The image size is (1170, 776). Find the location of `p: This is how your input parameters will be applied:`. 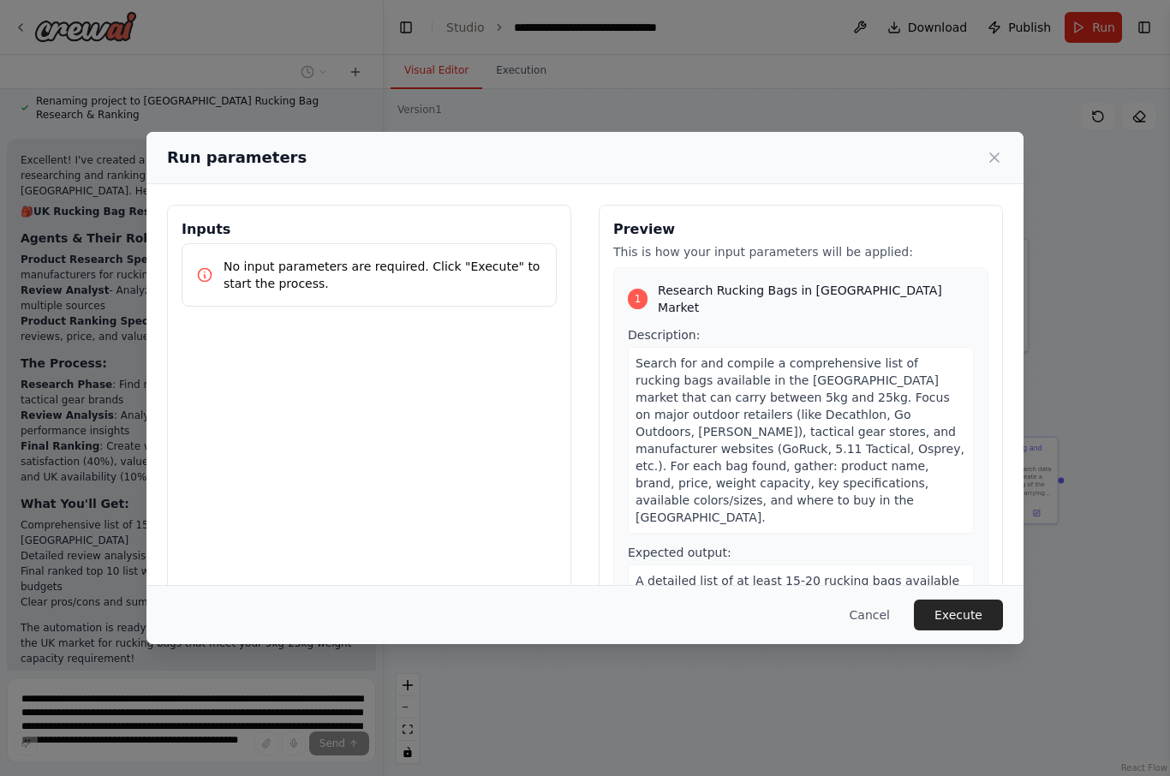

p: This is how your input parameters will be applied: is located at coordinates (801, 252).